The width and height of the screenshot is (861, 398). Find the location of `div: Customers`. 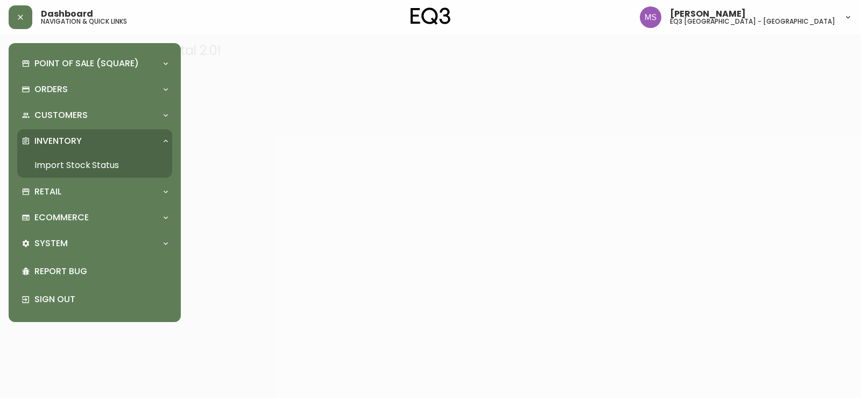

div: Customers is located at coordinates (95, 115).